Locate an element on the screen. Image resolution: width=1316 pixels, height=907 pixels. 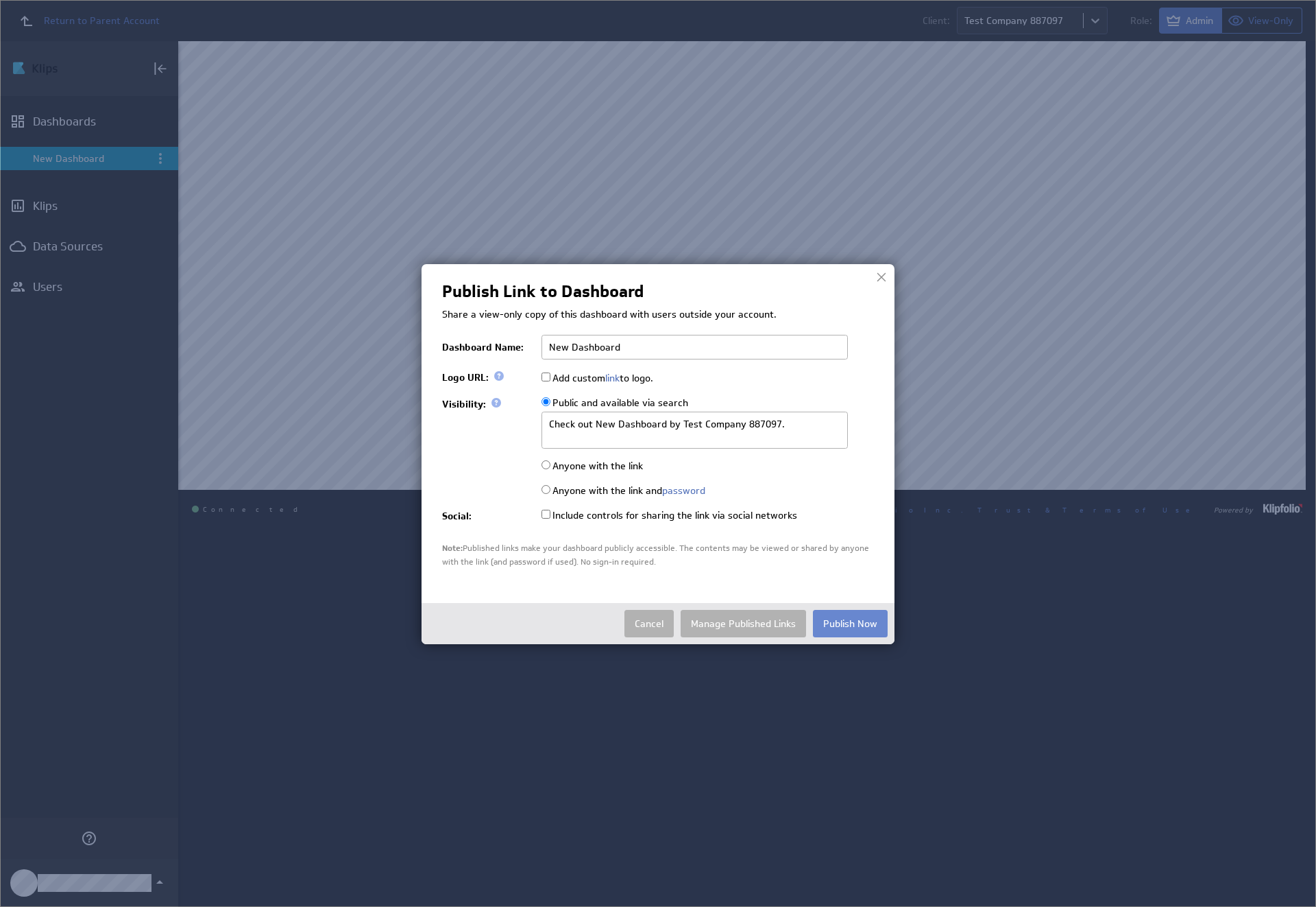
a: link is located at coordinates (612, 378).